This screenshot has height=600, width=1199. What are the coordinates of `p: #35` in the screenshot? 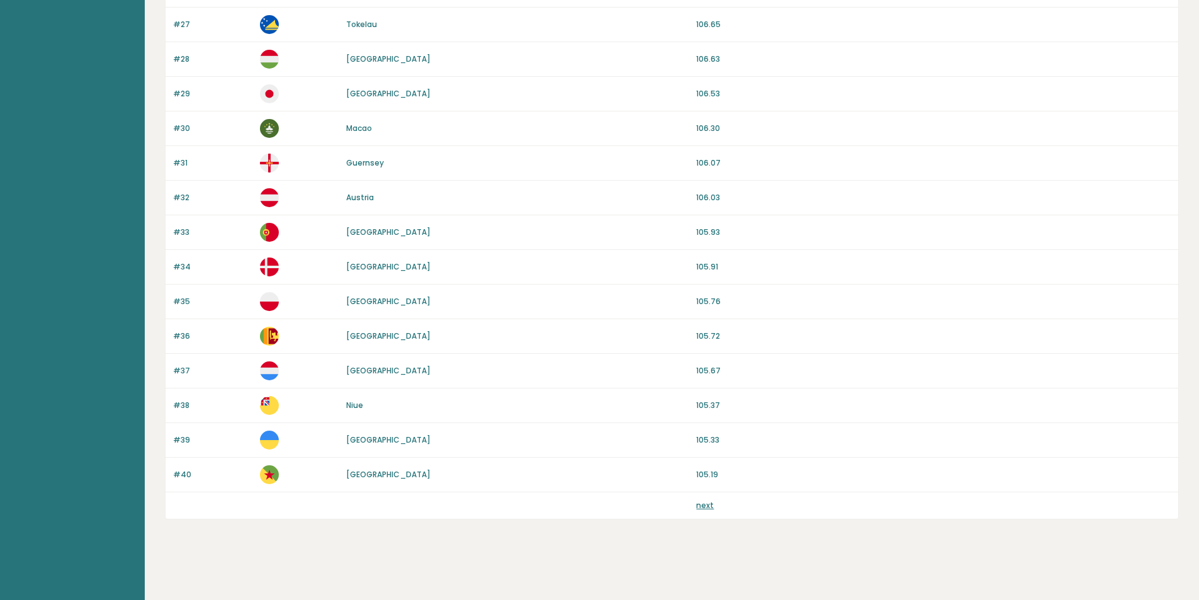 It's located at (213, 301).